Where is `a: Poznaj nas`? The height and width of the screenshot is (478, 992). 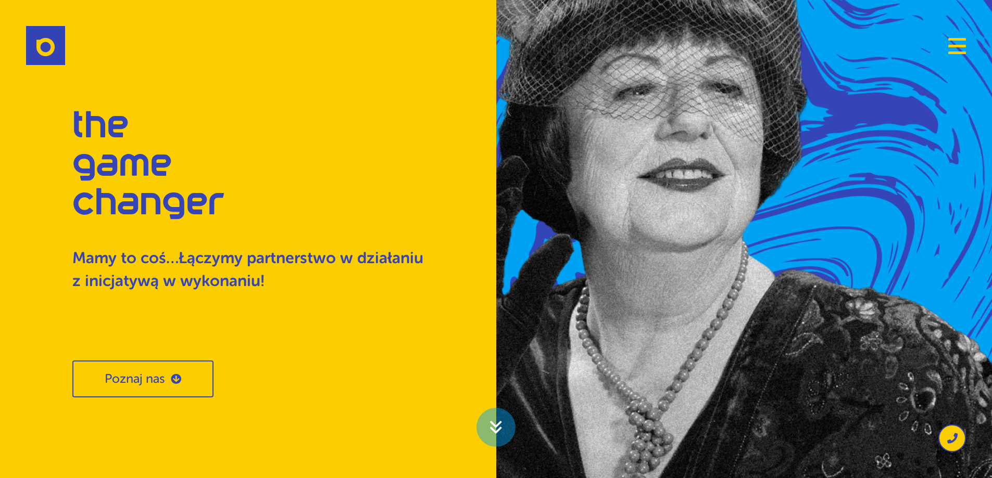 a: Poznaj nas is located at coordinates (143, 379).